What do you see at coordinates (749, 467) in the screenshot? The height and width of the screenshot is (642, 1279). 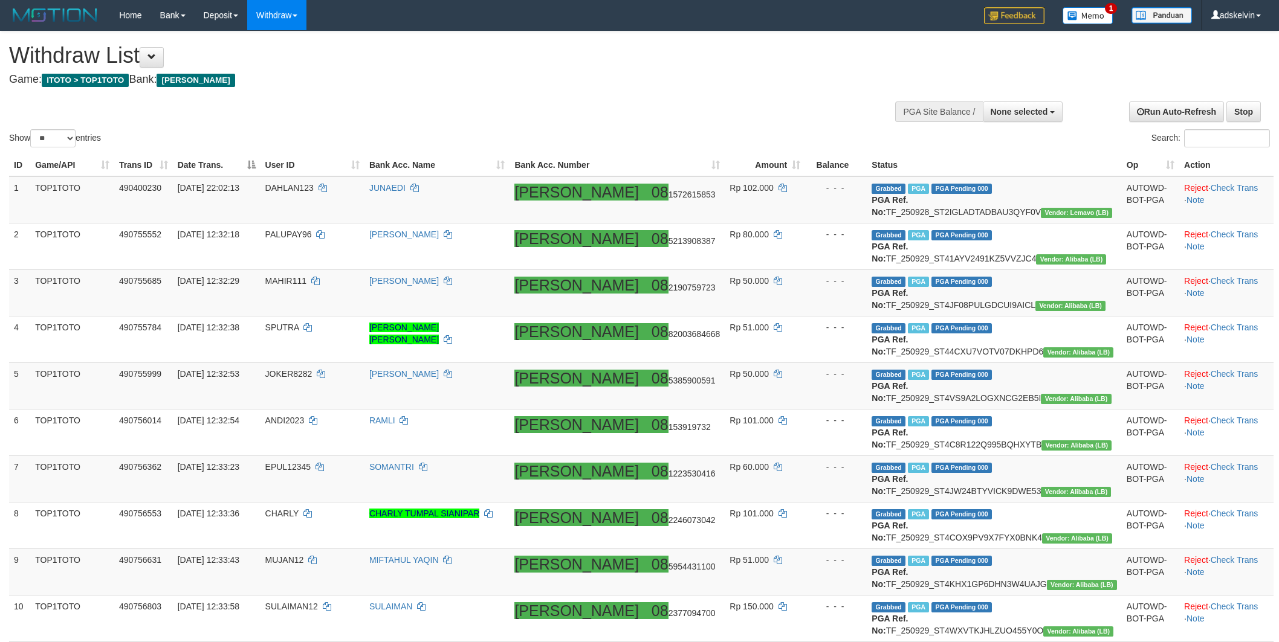 I see `span: Rp 60.000` at bounding box center [749, 467].